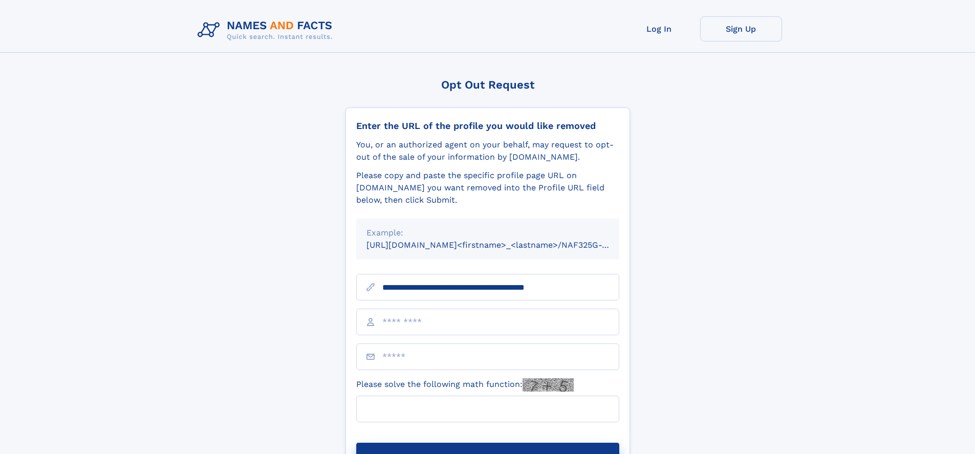 This screenshot has height=454, width=975. I want to click on div: Example:, so click(488, 233).